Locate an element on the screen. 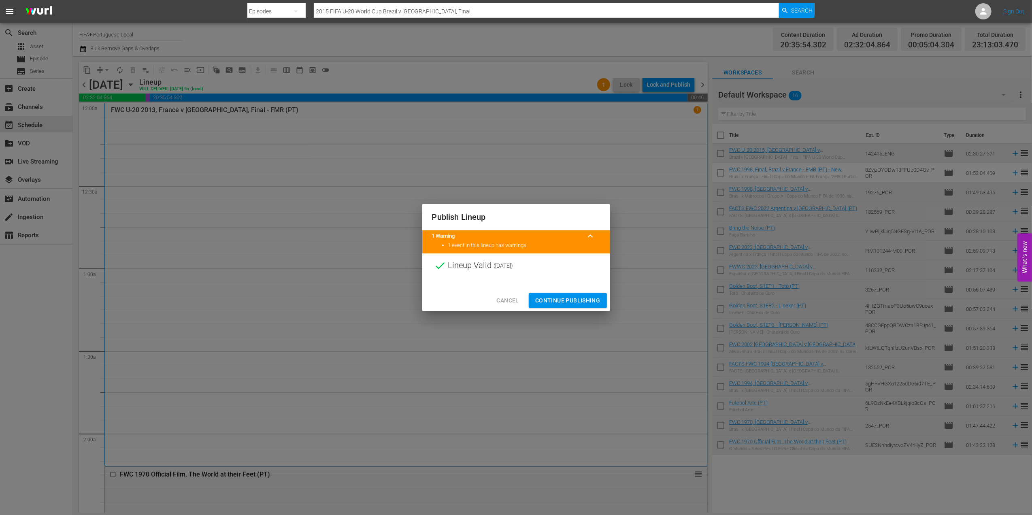 This screenshot has height=515, width=1032. img: ans4CAIJ8jUAAAAAAAAAAAAAAAAAAAAAAAAgQb4GAAAAAAAAAAAAAAAAAAAAAAAAJMjXAAAAAAAAAAAAAAAAAAAAAAAAgAT5G... is located at coordinates (39, 11).